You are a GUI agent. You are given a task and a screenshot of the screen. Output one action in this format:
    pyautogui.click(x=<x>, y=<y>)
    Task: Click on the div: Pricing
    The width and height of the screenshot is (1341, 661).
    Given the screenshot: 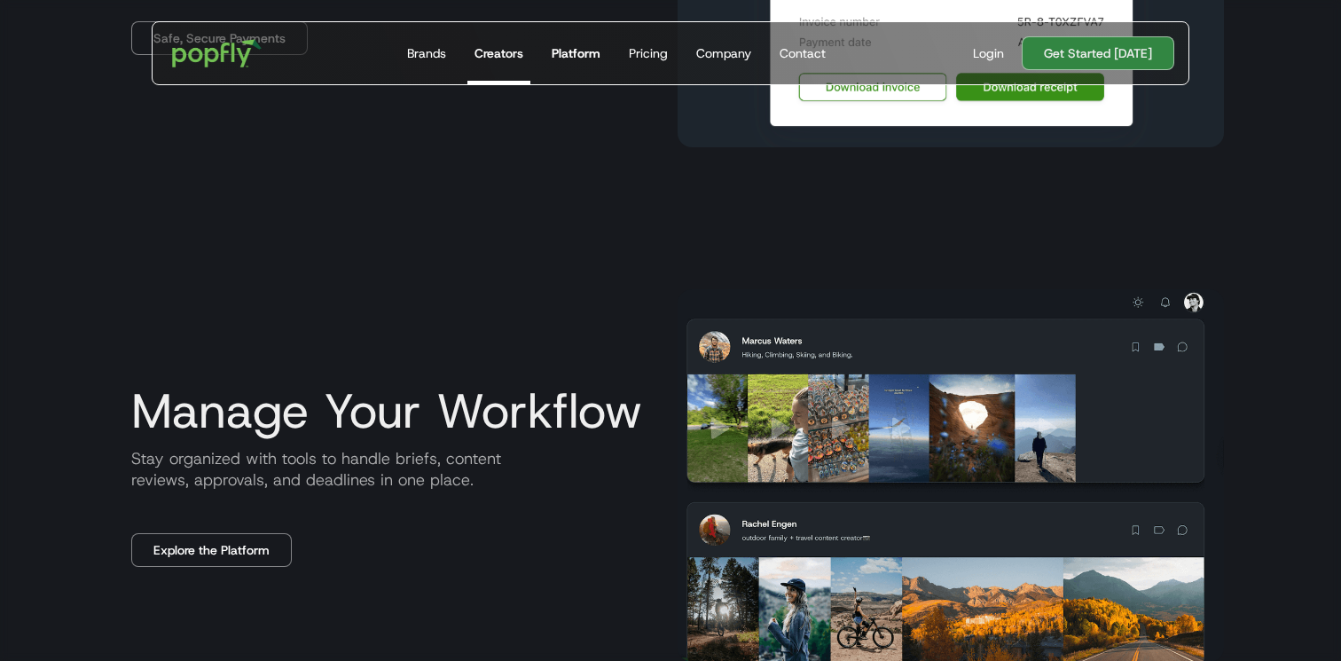 What is the action you would take?
    pyautogui.click(x=649, y=53)
    